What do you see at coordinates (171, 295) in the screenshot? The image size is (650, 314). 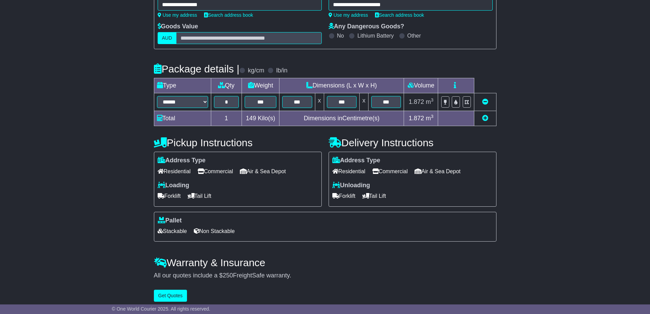 I see `button: Get Quotes` at bounding box center [171, 295].